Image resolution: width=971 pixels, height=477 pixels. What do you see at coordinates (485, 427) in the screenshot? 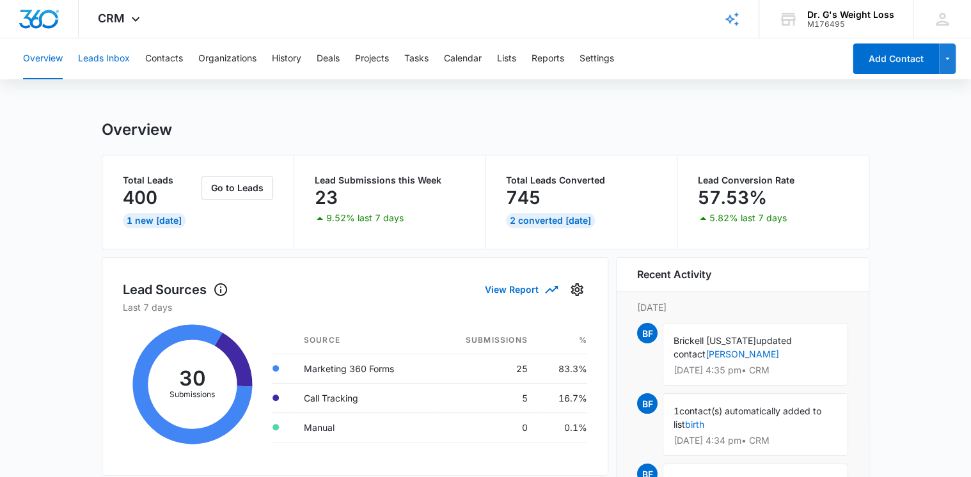
I see `td: 0` at bounding box center [485, 427].